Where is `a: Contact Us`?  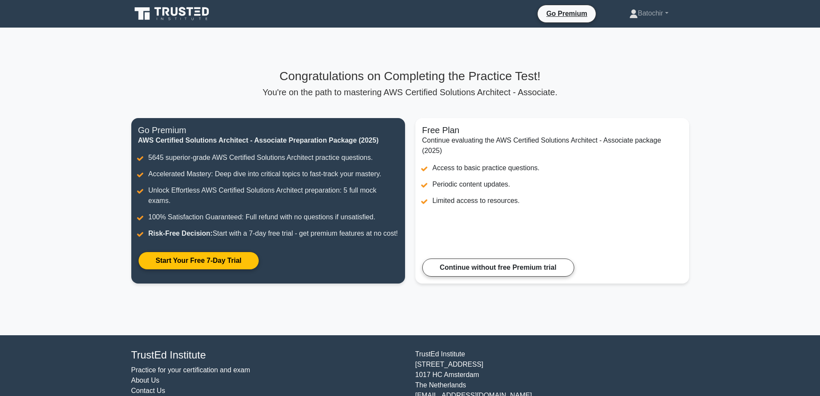 a: Contact Us is located at coordinates (148, 390).